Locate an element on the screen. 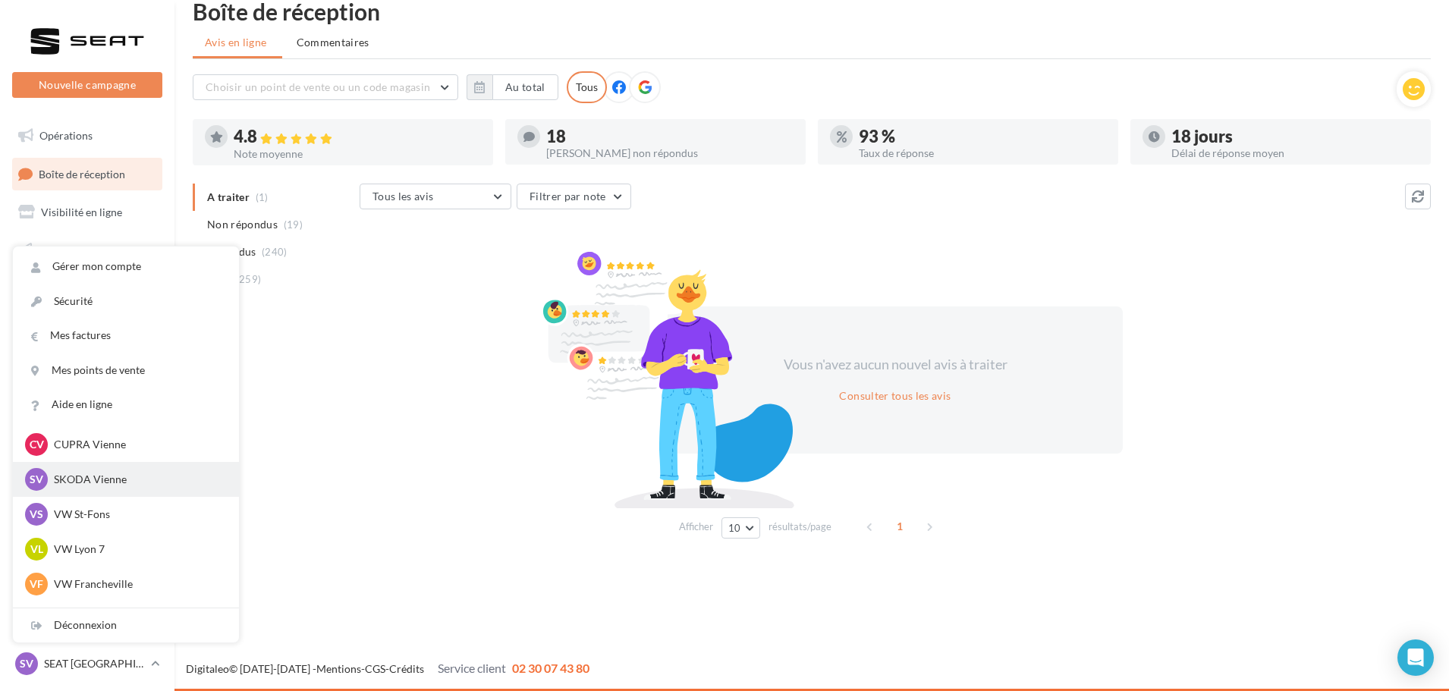 Image resolution: width=1449 pixels, height=691 pixels. span: (240) is located at coordinates (275, 252).